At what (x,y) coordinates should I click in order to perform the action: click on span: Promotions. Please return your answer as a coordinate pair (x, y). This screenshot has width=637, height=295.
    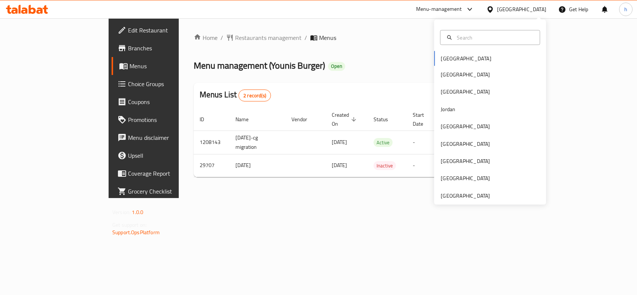
    Looking at the image, I should click on (168, 120).